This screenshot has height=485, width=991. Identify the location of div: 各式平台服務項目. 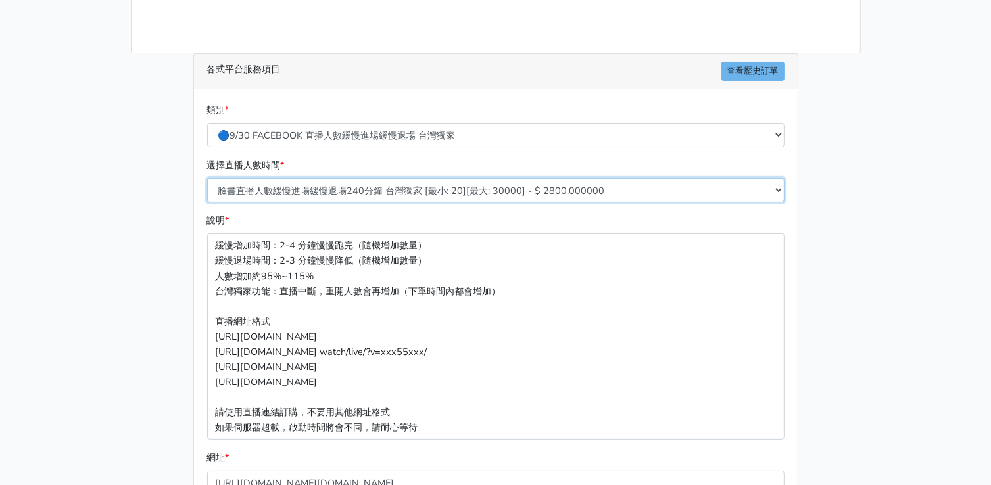
(496, 72).